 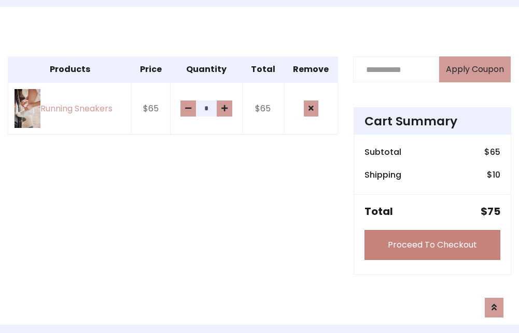 I want to click on h6: Shipping, so click(x=383, y=175).